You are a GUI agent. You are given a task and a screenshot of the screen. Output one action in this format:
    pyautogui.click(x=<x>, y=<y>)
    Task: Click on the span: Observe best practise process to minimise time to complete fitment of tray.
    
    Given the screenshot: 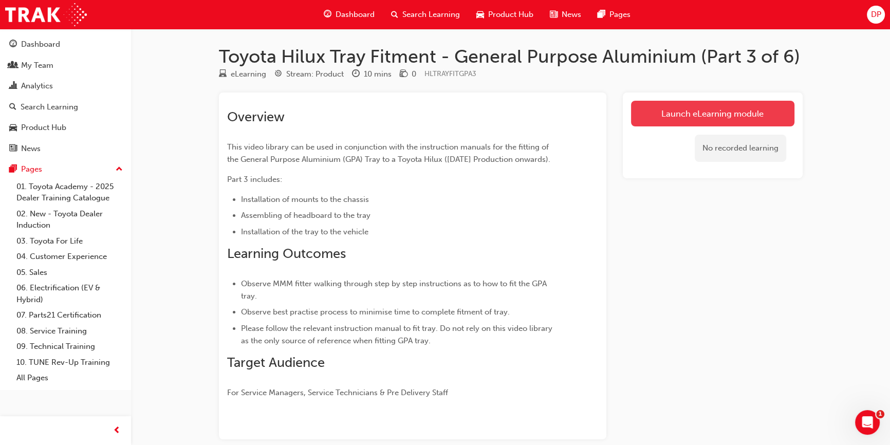 What is the action you would take?
    pyautogui.click(x=375, y=312)
    